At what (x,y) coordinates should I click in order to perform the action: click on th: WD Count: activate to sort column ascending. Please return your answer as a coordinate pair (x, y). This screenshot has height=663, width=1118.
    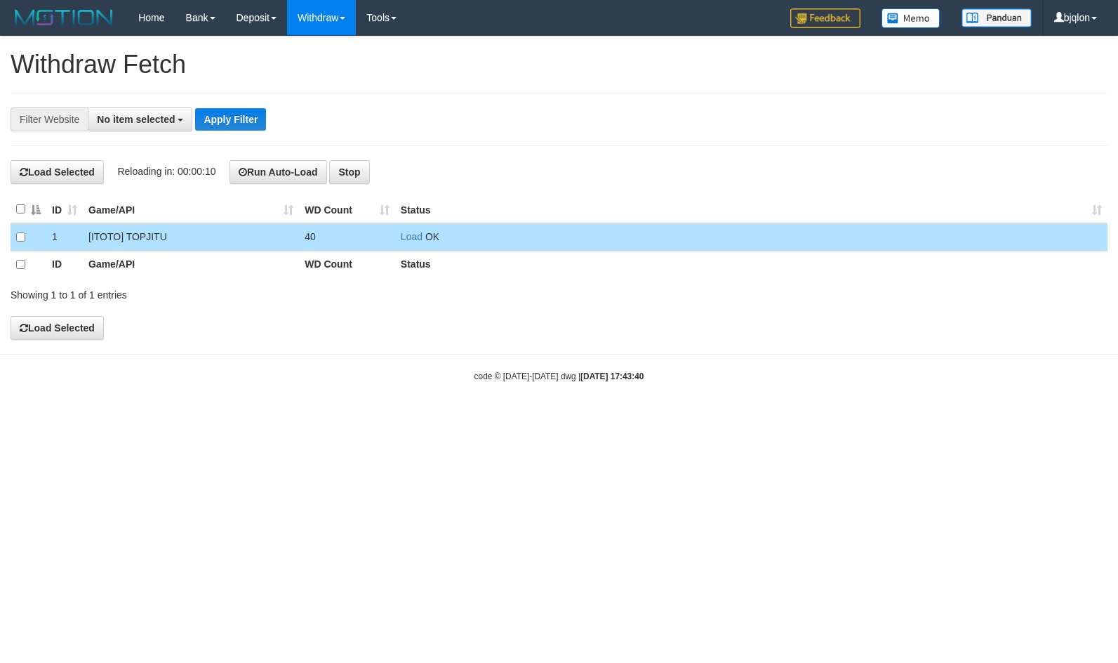
    Looking at the image, I should click on (347, 209).